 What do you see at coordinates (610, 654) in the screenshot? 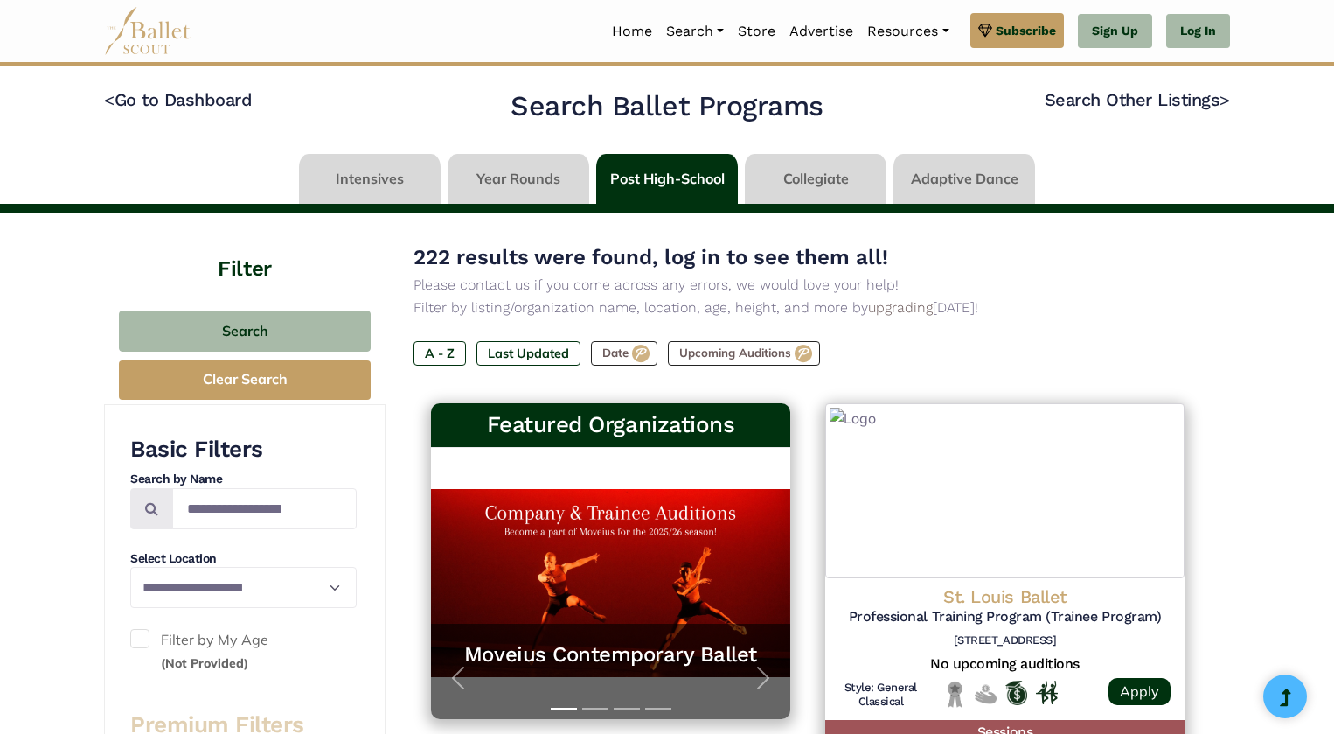
I see `a: Moveius Contemporary Ballet` at bounding box center [610, 654].